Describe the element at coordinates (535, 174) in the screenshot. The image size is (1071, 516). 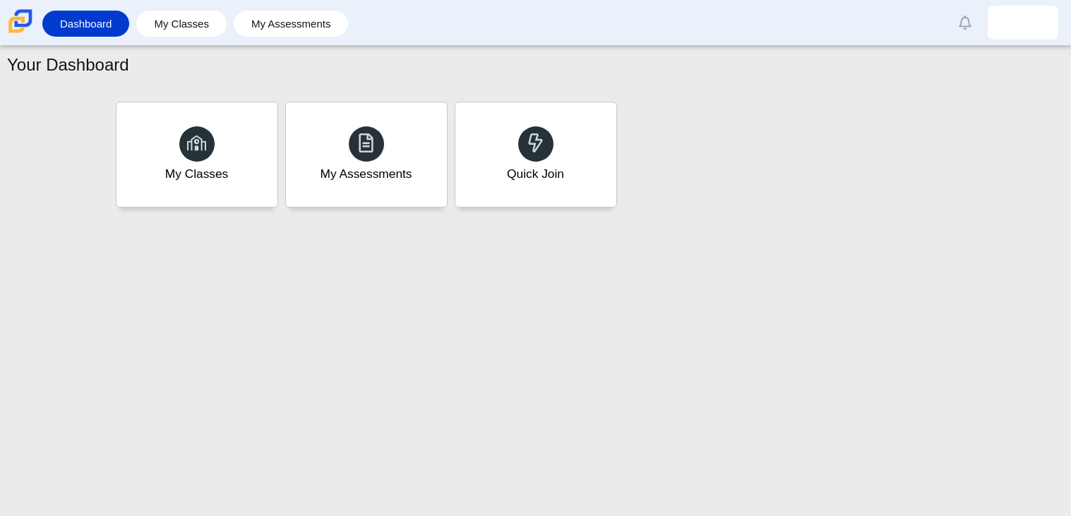
I see `div: Quick Join` at that location.